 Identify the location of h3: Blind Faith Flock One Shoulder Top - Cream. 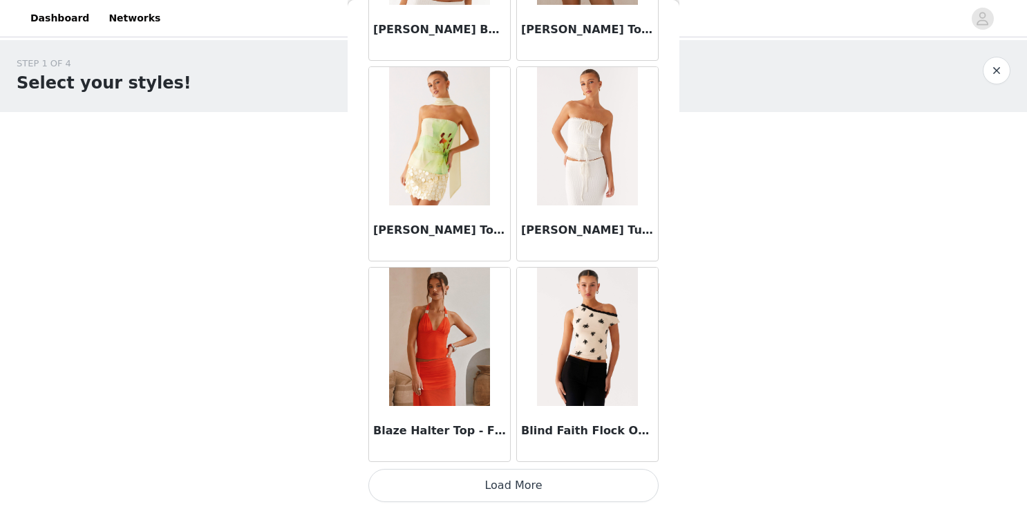
(587, 431).